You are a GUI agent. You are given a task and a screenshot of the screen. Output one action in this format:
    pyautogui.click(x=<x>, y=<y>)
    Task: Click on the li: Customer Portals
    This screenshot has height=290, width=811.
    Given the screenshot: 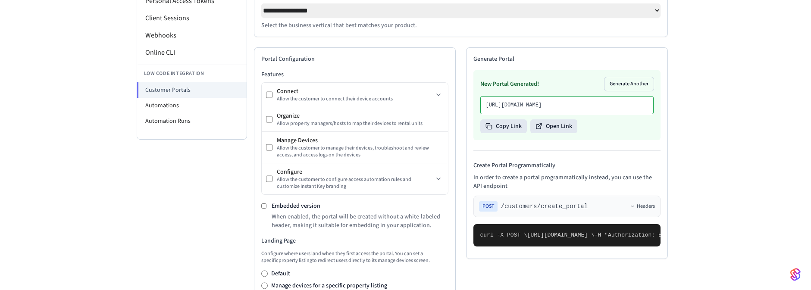 What is the action you would take?
    pyautogui.click(x=191, y=90)
    